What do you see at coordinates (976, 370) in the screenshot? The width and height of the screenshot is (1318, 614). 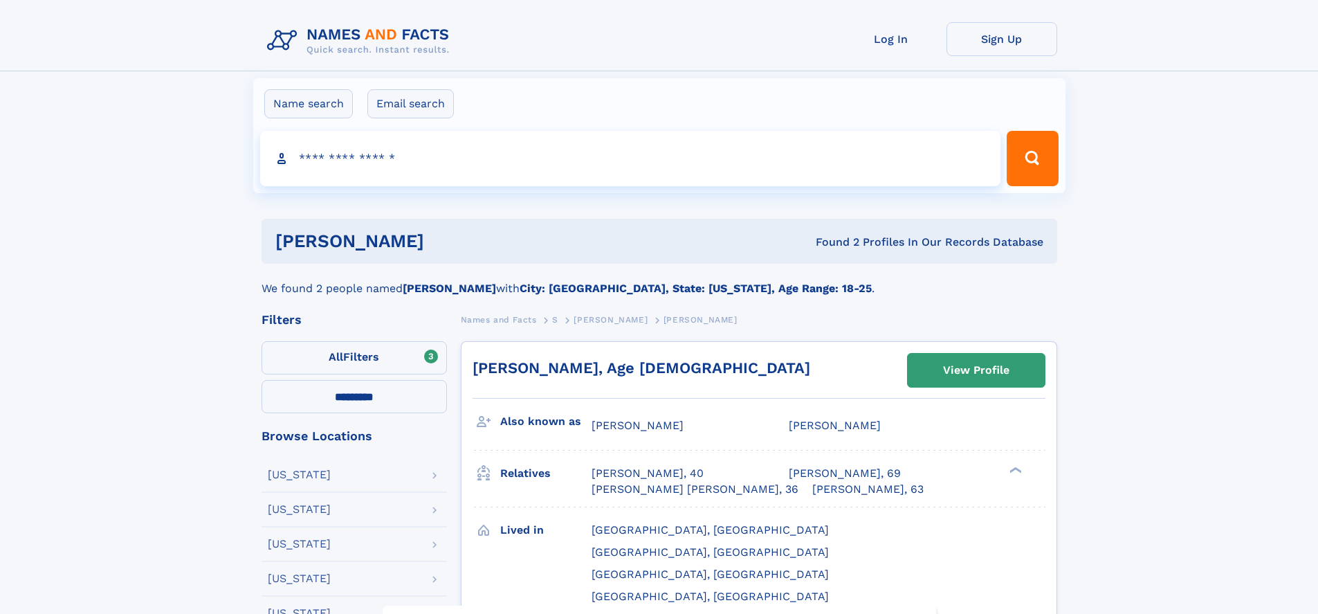 I see `div: View Profile` at bounding box center [976, 370].